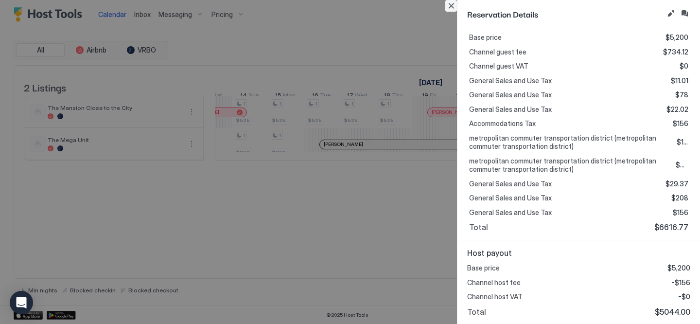 The image size is (700, 324). What do you see at coordinates (671, 14) in the screenshot?
I see `button: Edit reservation` at bounding box center [671, 14].